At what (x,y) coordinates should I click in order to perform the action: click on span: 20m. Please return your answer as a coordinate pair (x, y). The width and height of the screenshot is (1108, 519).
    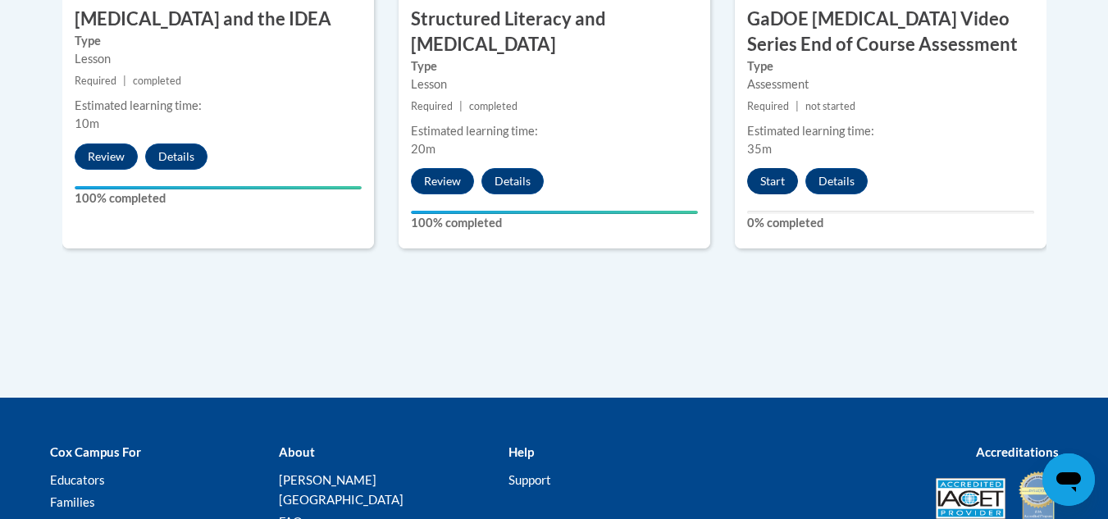
    Looking at the image, I should click on (423, 148).